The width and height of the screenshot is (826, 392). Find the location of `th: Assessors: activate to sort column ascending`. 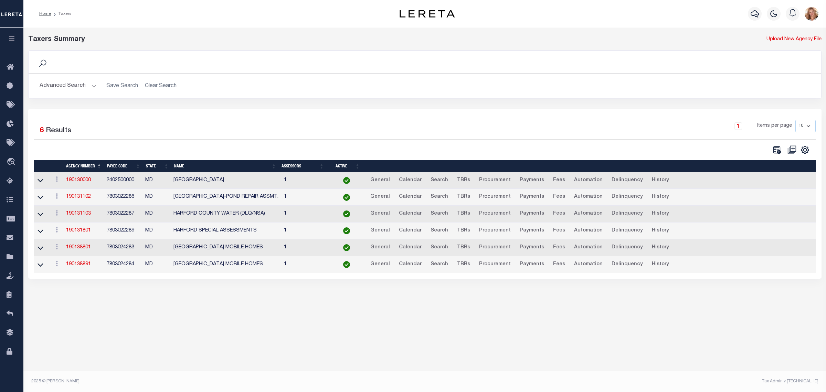

th: Assessors: activate to sort column ascending is located at coordinates (302, 166).